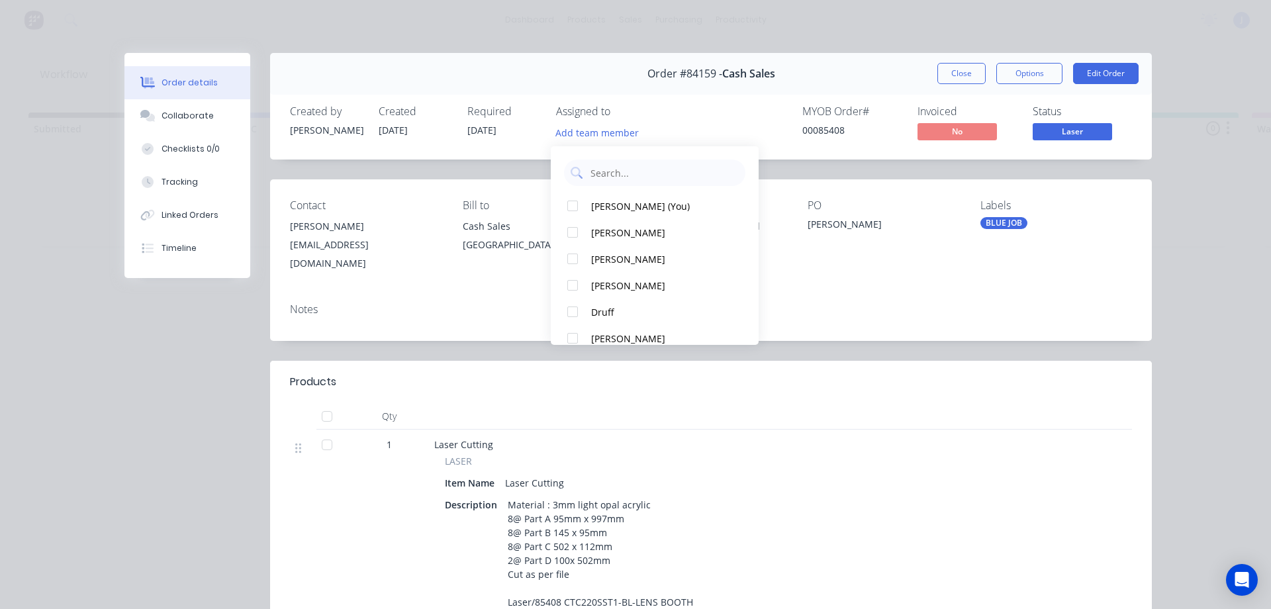 The height and width of the screenshot is (609, 1271). Describe the element at coordinates (967, 111) in the screenshot. I see `div: Invoiced` at that location.